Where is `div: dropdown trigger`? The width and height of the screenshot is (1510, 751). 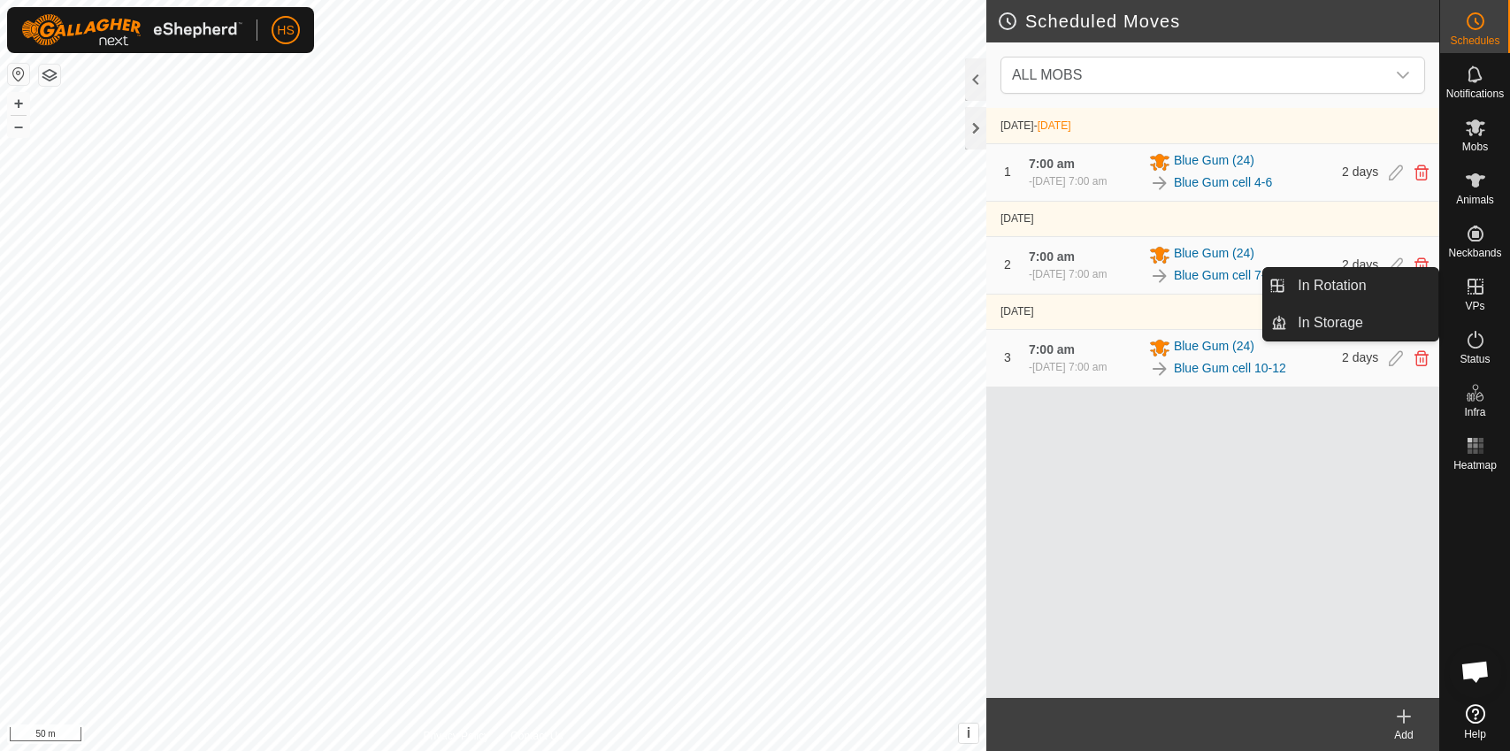
div: dropdown trigger is located at coordinates (1403, 75).